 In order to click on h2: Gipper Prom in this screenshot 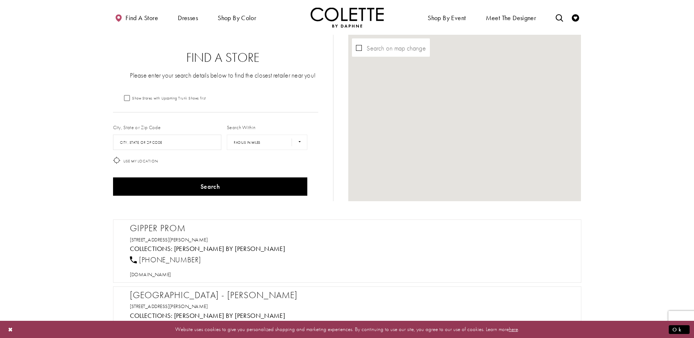, I will do `click(351, 228)`.